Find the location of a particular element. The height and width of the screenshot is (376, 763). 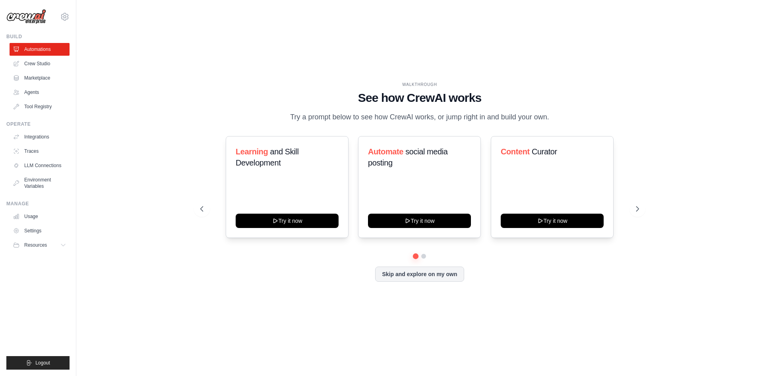

button: Resources is located at coordinates (39, 245).